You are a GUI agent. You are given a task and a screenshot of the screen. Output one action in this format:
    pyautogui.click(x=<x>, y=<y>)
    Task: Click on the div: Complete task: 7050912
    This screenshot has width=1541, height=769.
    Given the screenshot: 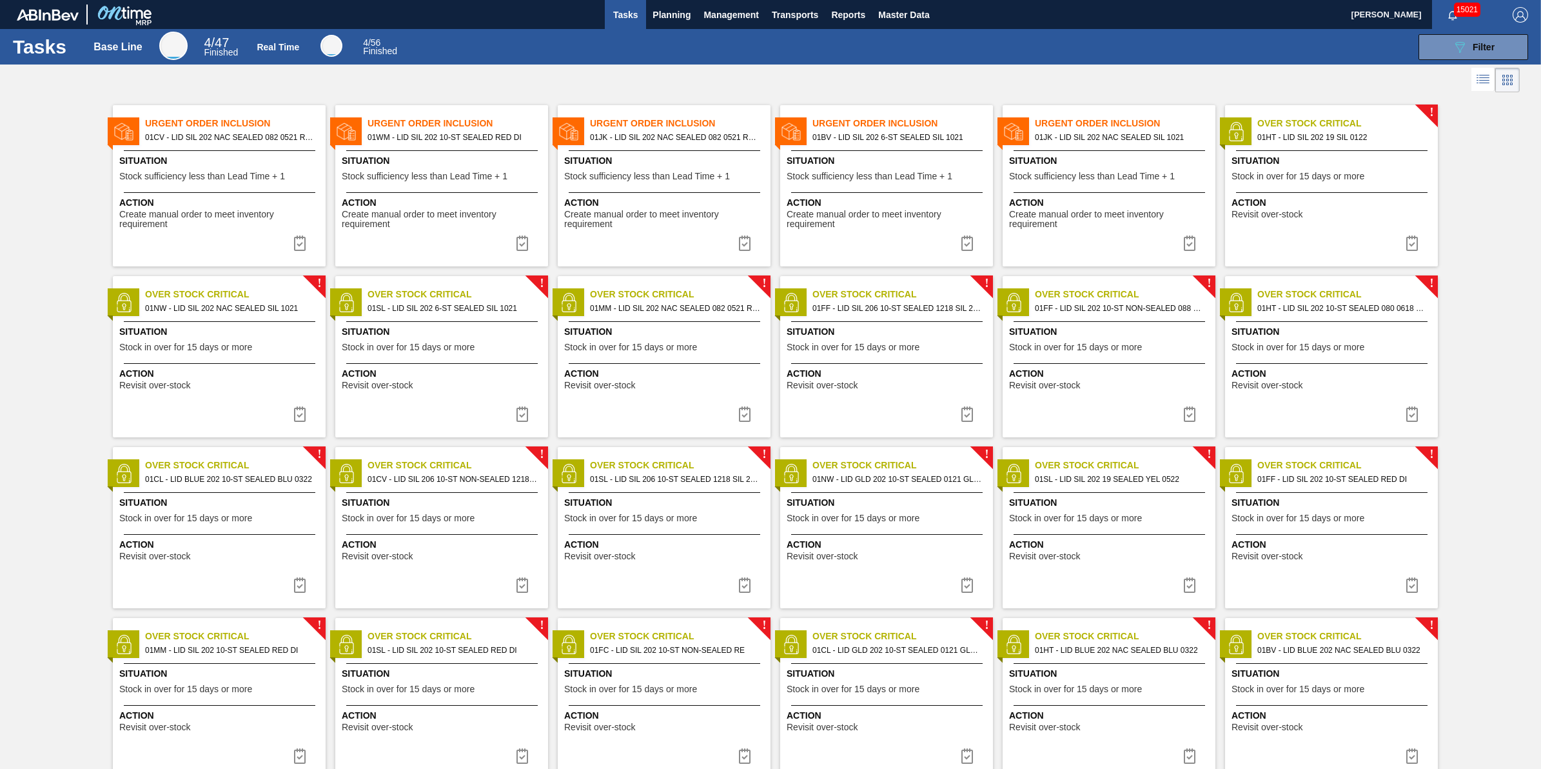 What is the action you would take?
    pyautogui.click(x=522, y=414)
    